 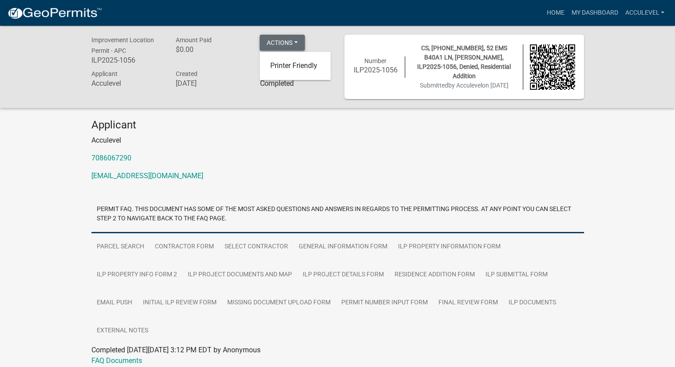 I want to click on img: QR code, so click(x=553, y=67).